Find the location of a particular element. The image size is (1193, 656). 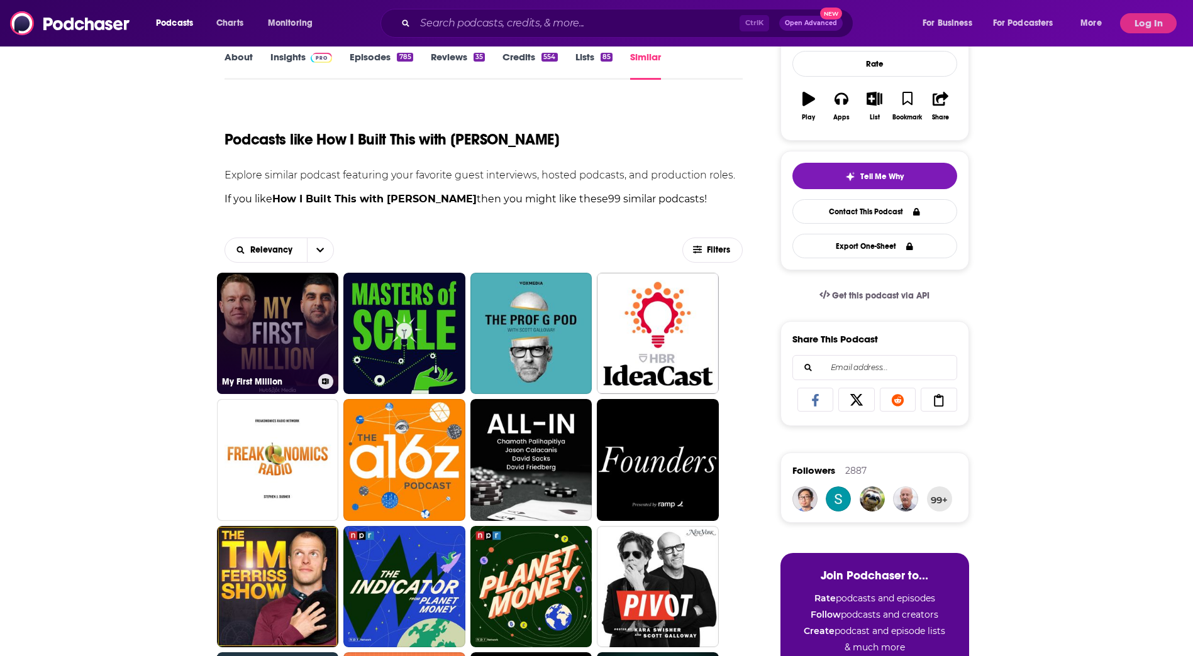

h2: Choose List sort is located at coordinates (279, 250).